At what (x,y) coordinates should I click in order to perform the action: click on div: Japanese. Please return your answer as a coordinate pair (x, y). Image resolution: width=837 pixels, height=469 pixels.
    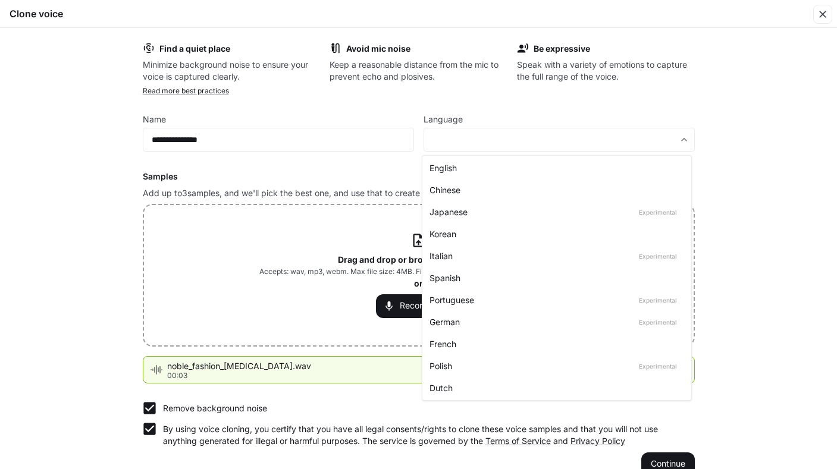
    Looking at the image, I should click on (555, 212).